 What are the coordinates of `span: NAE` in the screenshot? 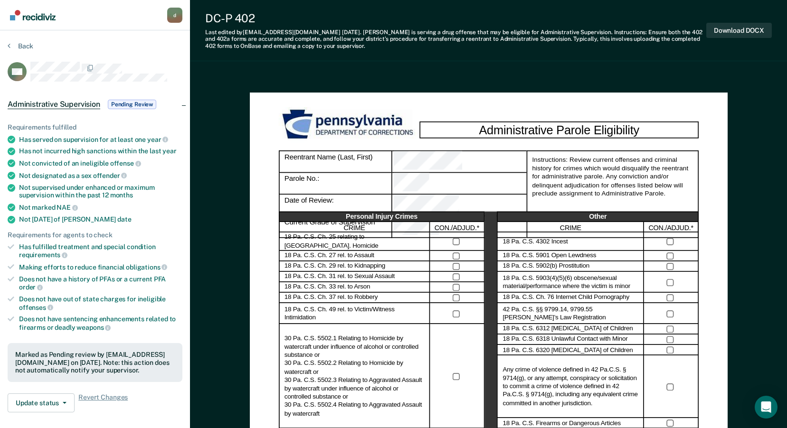 It's located at (67, 208).